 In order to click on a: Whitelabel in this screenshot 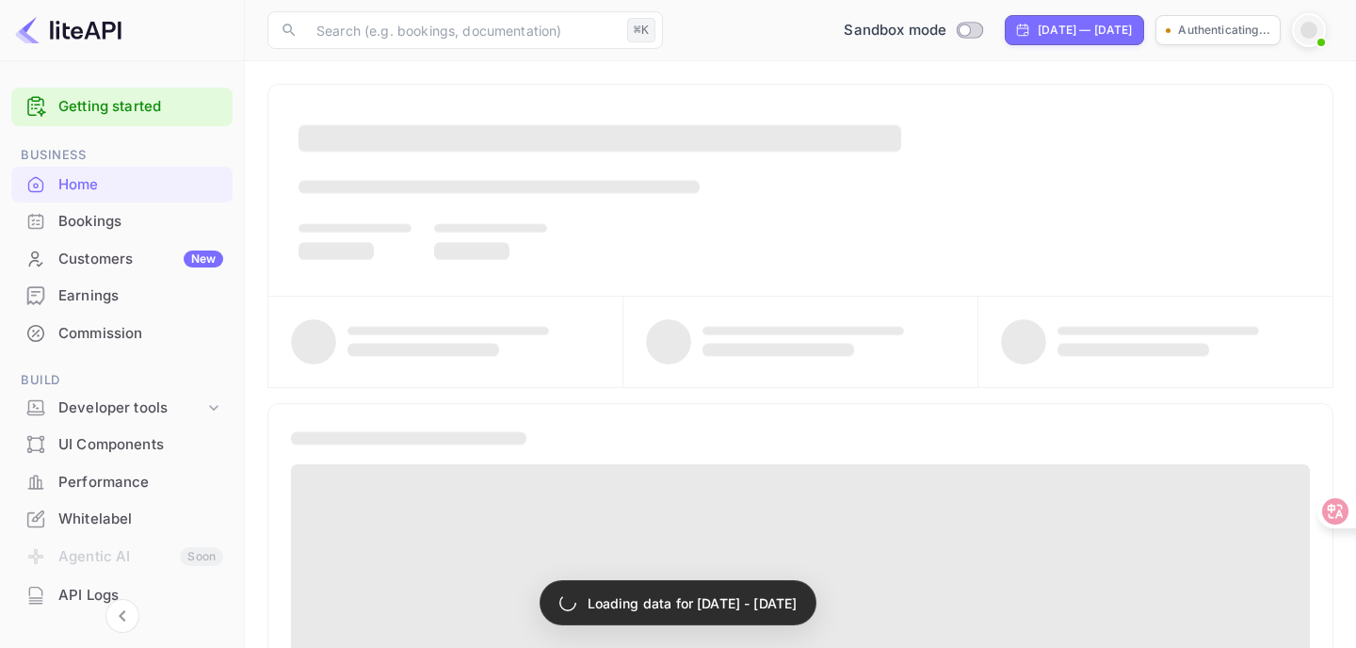, I will do `click(121, 518)`.